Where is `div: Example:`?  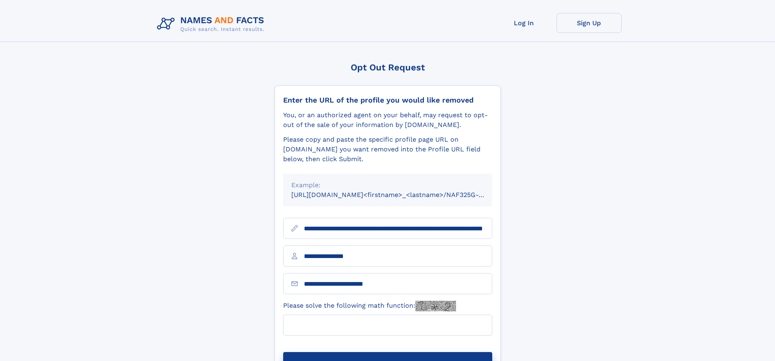 div: Example: is located at coordinates (388, 185).